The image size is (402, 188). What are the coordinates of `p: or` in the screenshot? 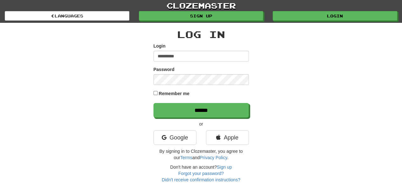 It's located at (201, 124).